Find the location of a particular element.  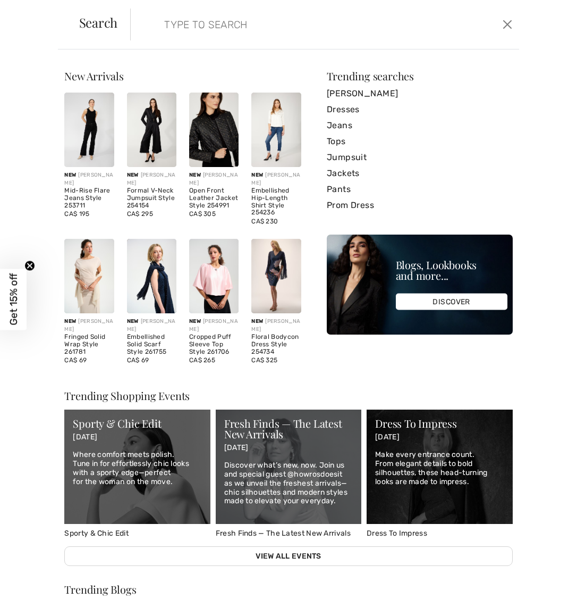

input: TYPE TO SEARCH is located at coordinates (285, 24).